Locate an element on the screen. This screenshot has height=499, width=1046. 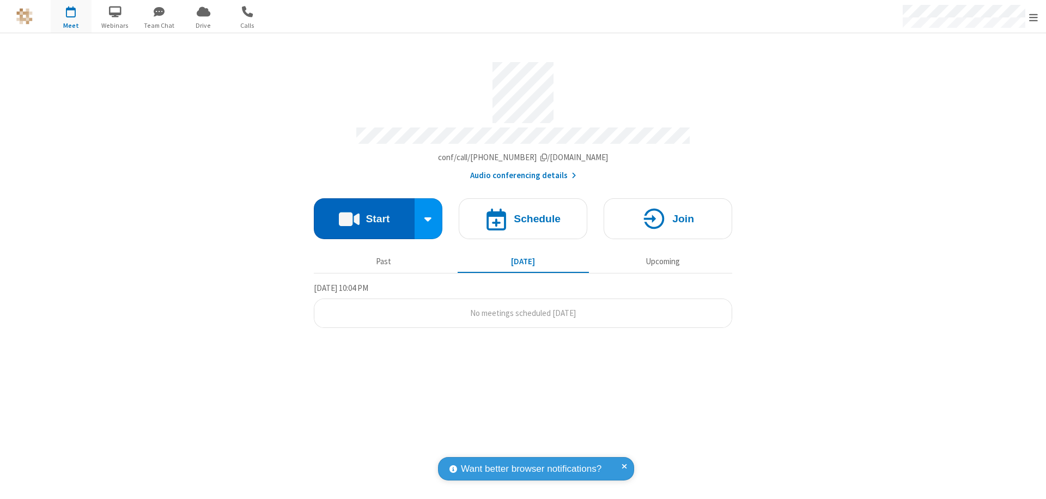
section: Today's Meetings is located at coordinates (523, 305).